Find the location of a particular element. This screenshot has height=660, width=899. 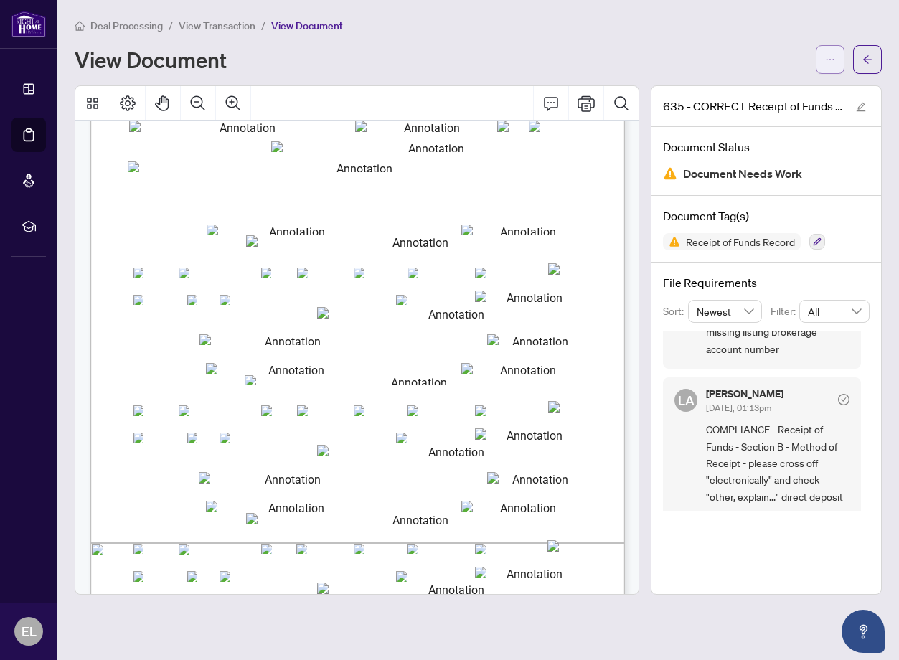

span: View Document is located at coordinates (307, 26).